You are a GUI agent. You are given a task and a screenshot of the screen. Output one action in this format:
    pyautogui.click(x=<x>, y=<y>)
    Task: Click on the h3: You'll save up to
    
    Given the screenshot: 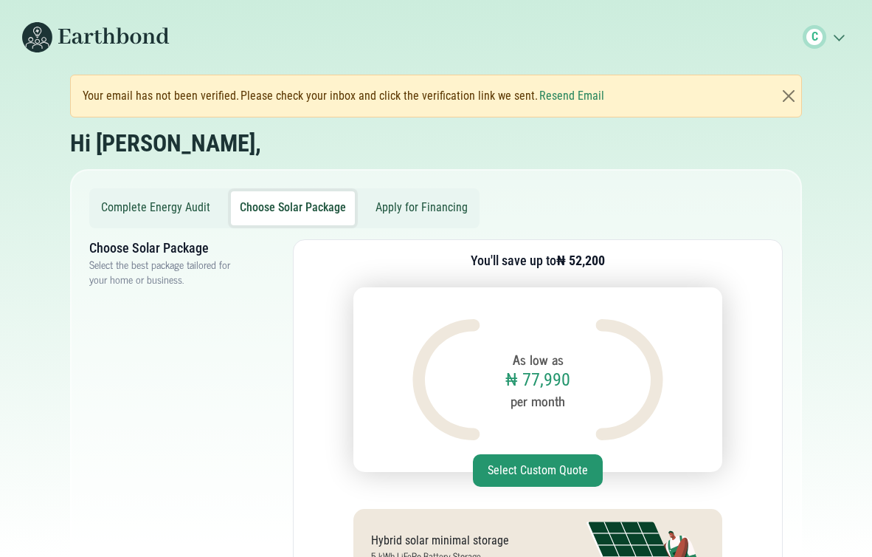 What is the action you would take?
    pyautogui.click(x=538, y=261)
    